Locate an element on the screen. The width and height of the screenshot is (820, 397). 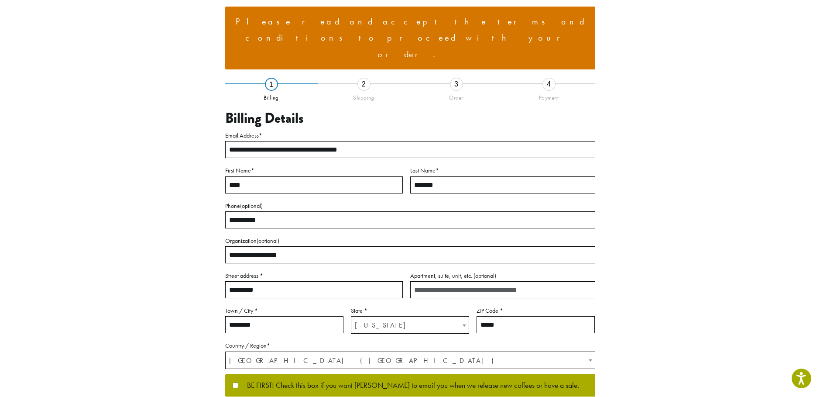
span: United States (US) is located at coordinates (410, 360).